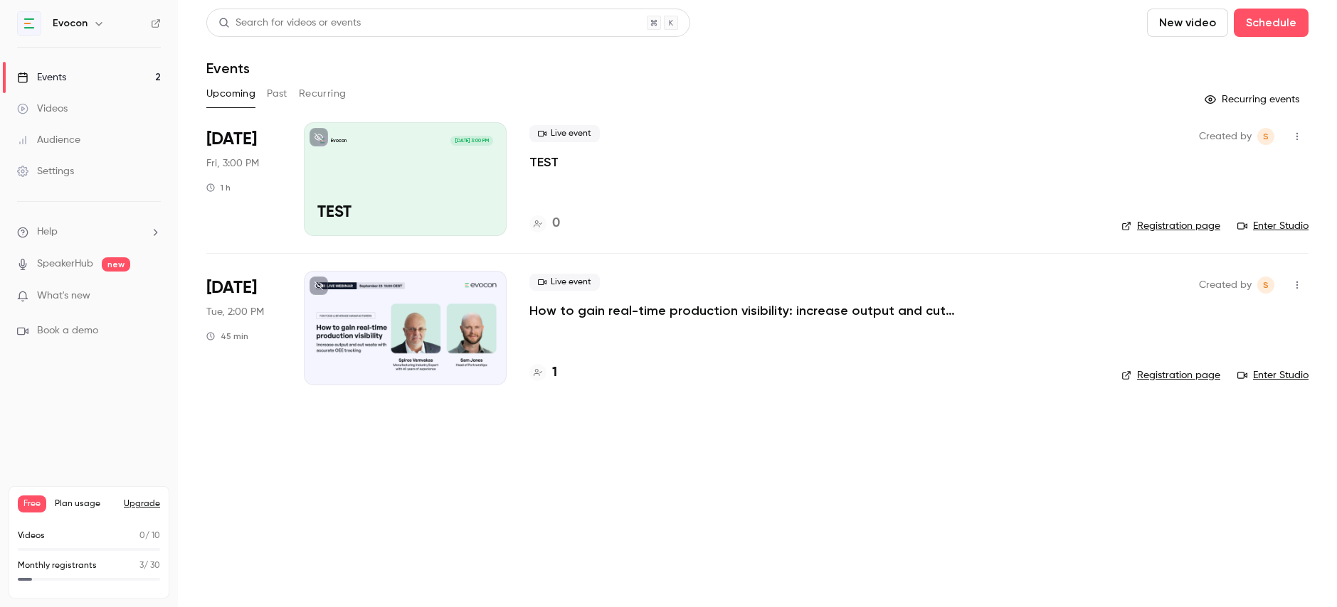 This screenshot has height=607, width=1337. I want to click on h4: 1, so click(554, 373).